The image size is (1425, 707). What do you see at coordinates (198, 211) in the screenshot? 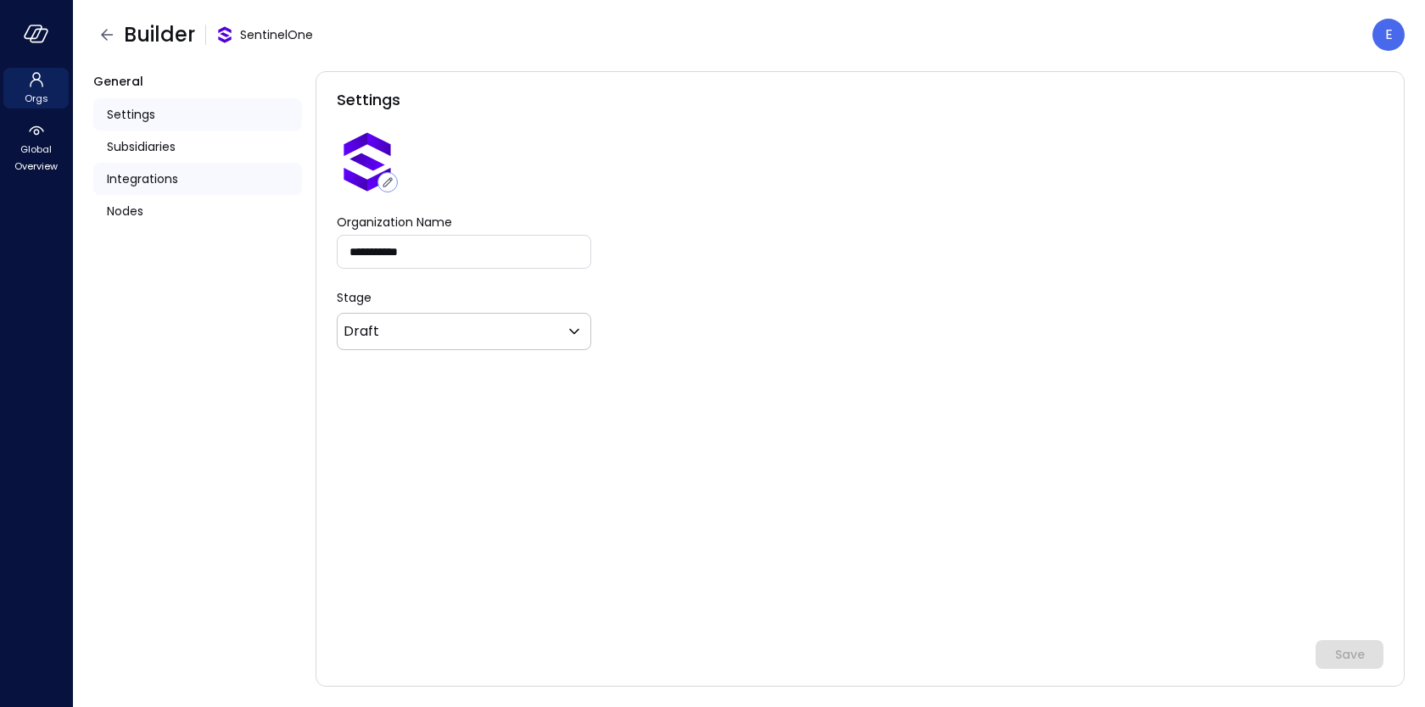
I see `div: Nodes` at bounding box center [198, 211].